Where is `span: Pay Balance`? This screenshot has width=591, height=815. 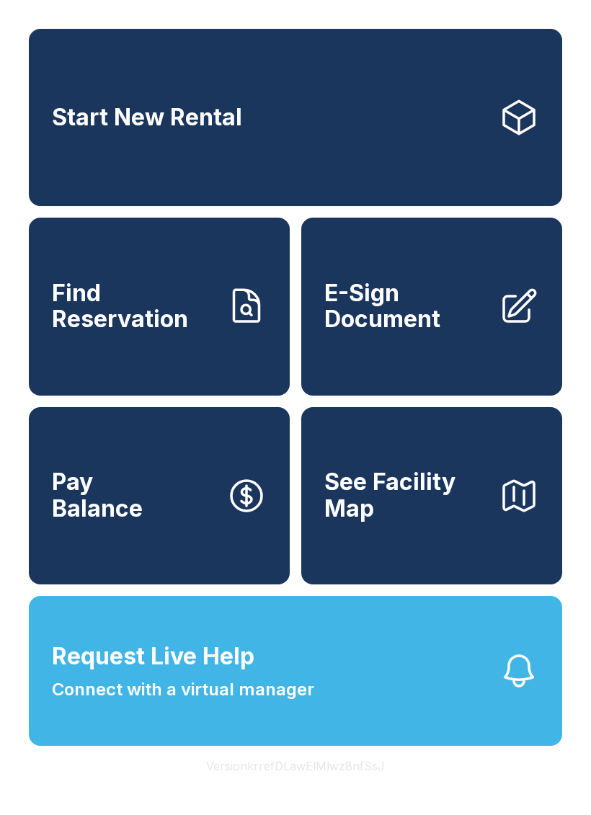 span: Pay Balance is located at coordinates (97, 495).